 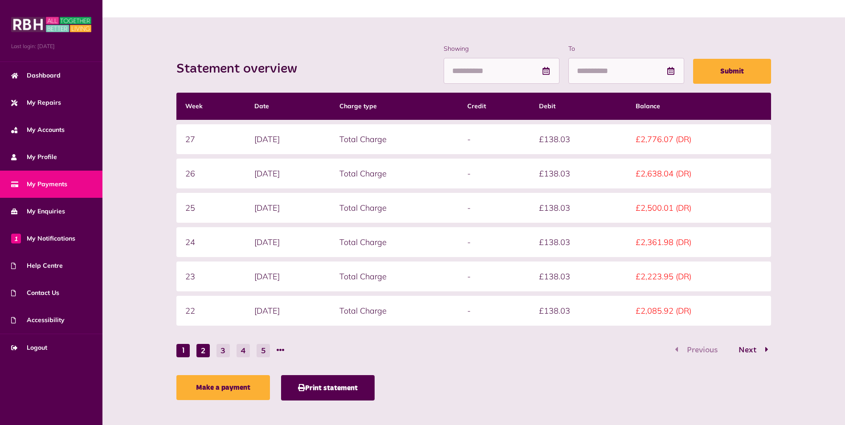 What do you see at coordinates (223, 388) in the screenshot?
I see `a: Make a payment` at bounding box center [223, 388].